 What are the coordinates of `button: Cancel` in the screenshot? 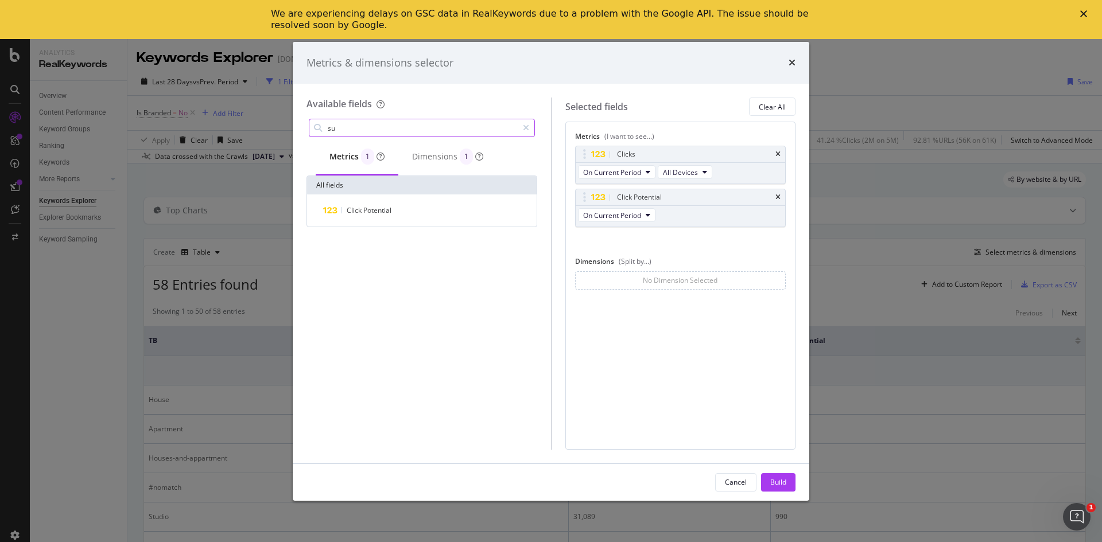 It's located at (736, 483).